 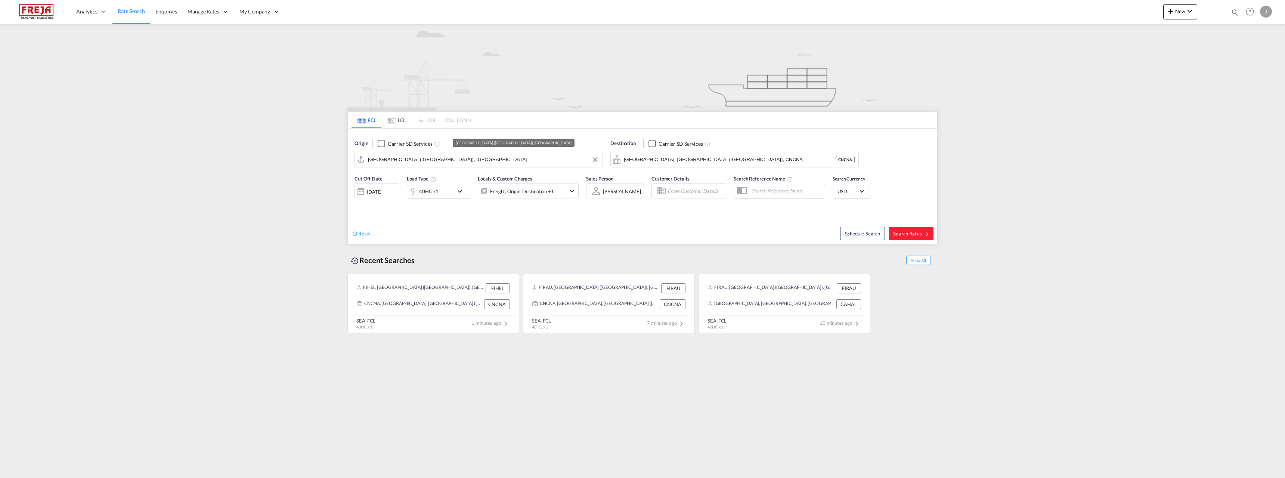 What do you see at coordinates (695, 191) in the screenshot?
I see `input: Enter Customer Details` at bounding box center [695, 191].